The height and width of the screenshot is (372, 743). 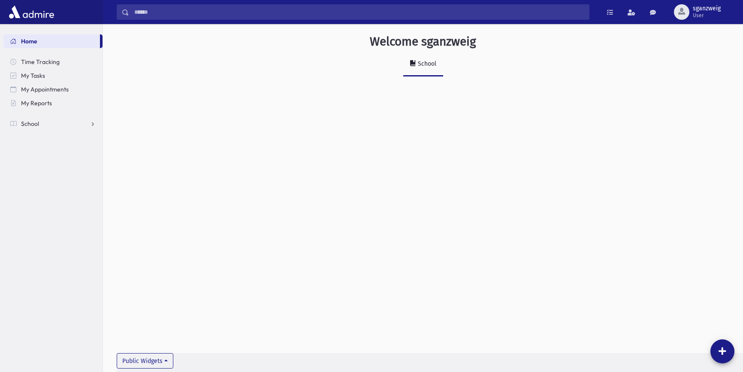 What do you see at coordinates (30, 124) in the screenshot?
I see `span: School` at bounding box center [30, 124].